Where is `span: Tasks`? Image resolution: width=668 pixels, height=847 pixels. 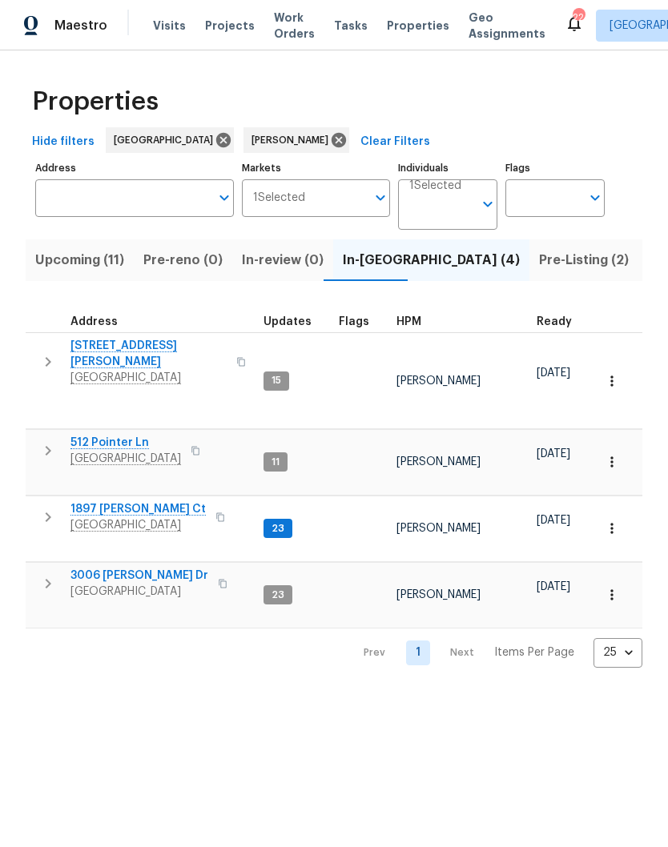
span: Tasks is located at coordinates (351, 26).